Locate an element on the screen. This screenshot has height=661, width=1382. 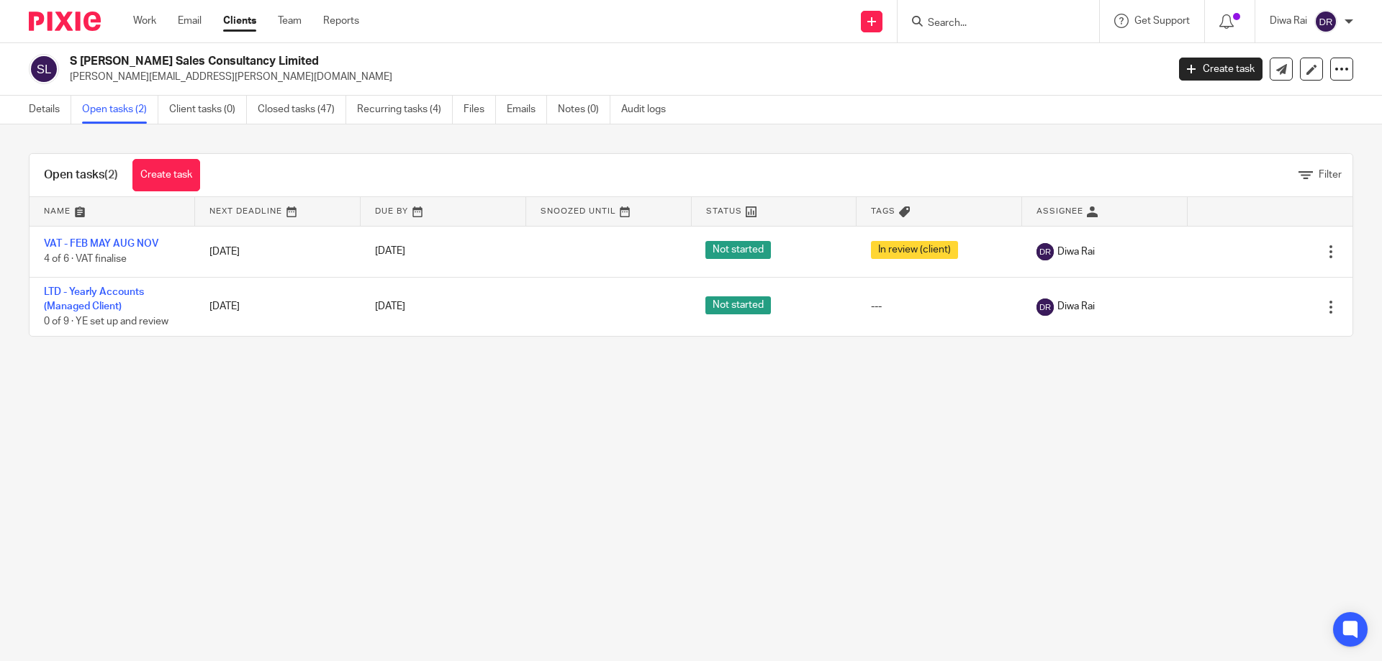
a: Reports is located at coordinates (341, 21).